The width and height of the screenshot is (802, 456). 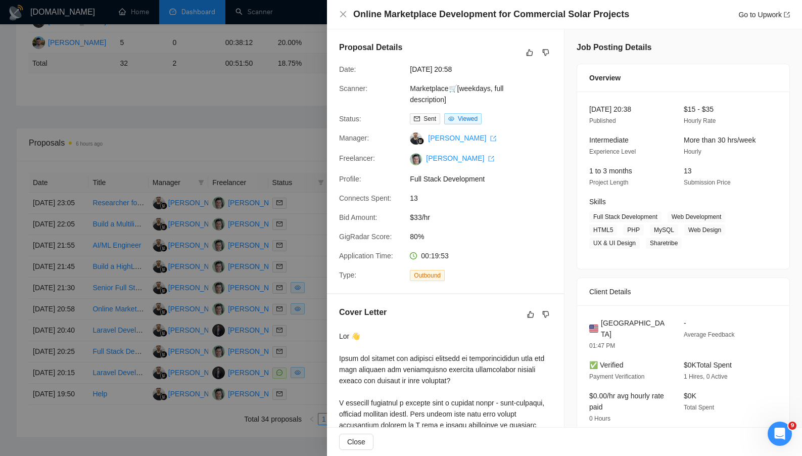 What do you see at coordinates (719, 140) in the screenshot?
I see `span: More than 30 hrs/week` at bounding box center [719, 140].